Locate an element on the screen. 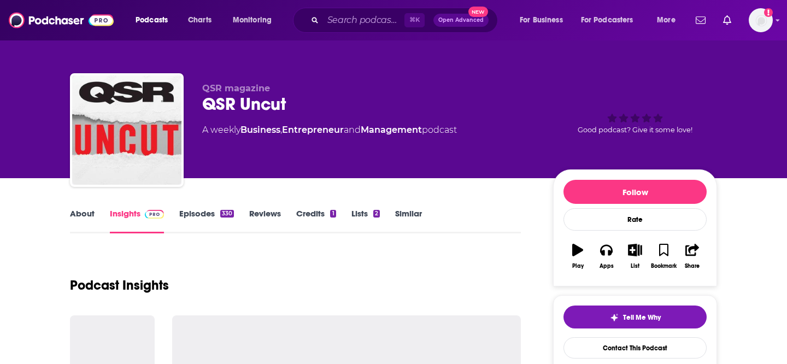 The width and height of the screenshot is (787, 364). input: Search podcasts, credits, & more... is located at coordinates (363, 20).